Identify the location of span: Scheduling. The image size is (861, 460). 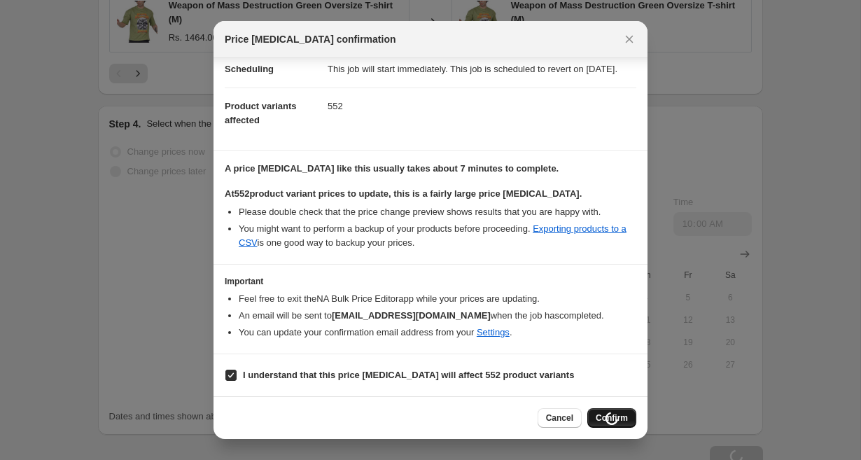
(249, 69).